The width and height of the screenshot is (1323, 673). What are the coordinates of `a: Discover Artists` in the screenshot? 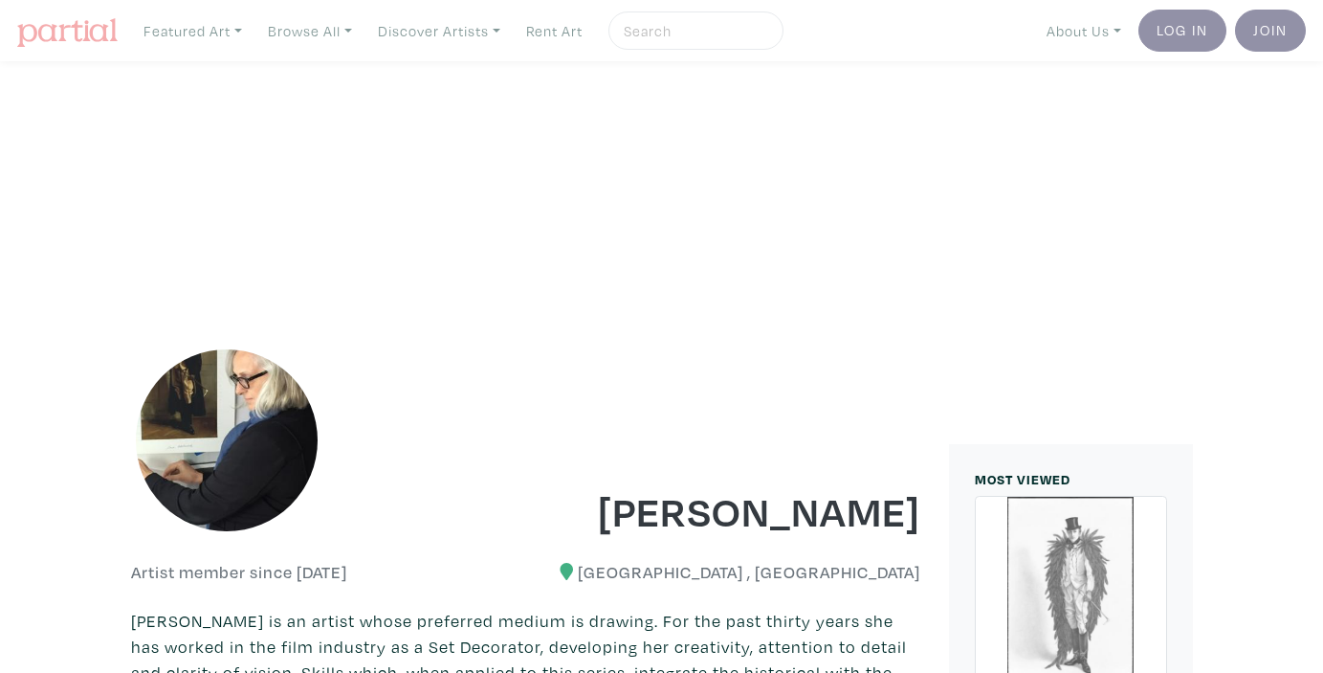 It's located at (439, 31).